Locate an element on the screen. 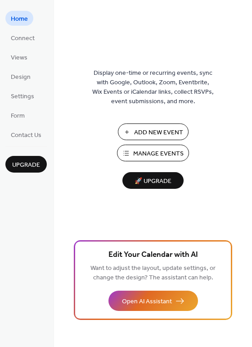 This screenshot has width=252, height=347. span: Contact Us is located at coordinates (26, 135).